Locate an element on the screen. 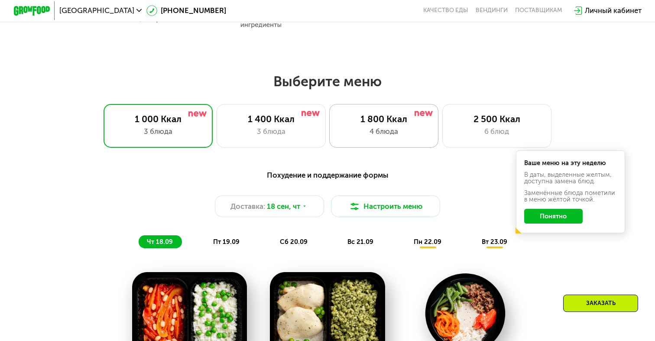 The height and width of the screenshot is (341, 655). div: Личный кабинет is located at coordinates (613, 10).